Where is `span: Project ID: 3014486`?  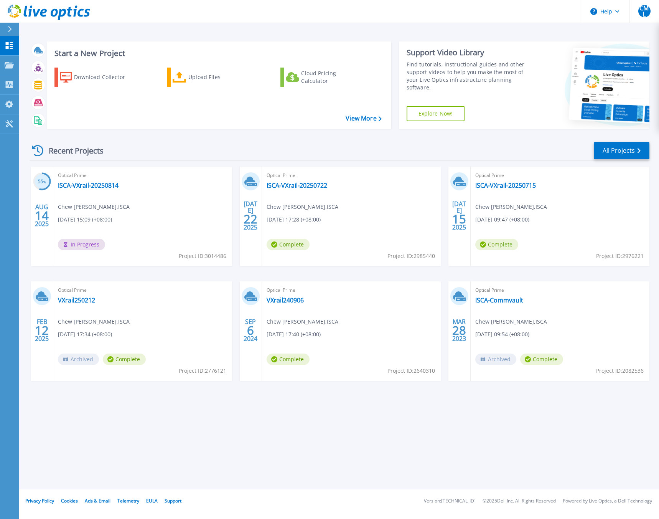
span: Project ID: 3014486 is located at coordinates (203, 256).